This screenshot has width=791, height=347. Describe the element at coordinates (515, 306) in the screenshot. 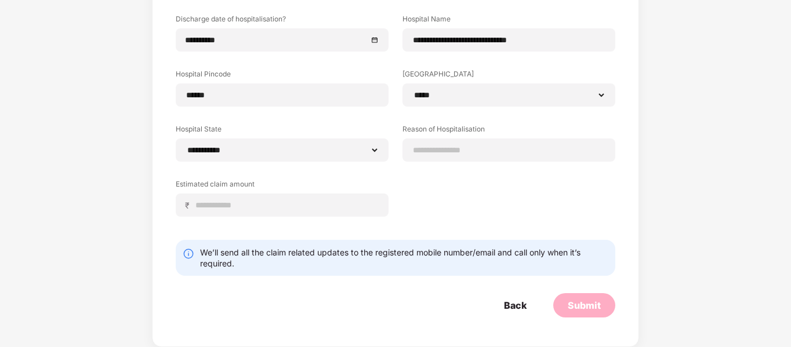

I see `div: Back` at that location.